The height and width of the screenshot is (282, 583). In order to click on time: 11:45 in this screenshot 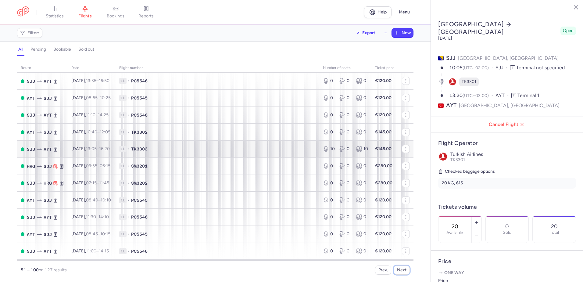, I will do `click(104, 183)`.